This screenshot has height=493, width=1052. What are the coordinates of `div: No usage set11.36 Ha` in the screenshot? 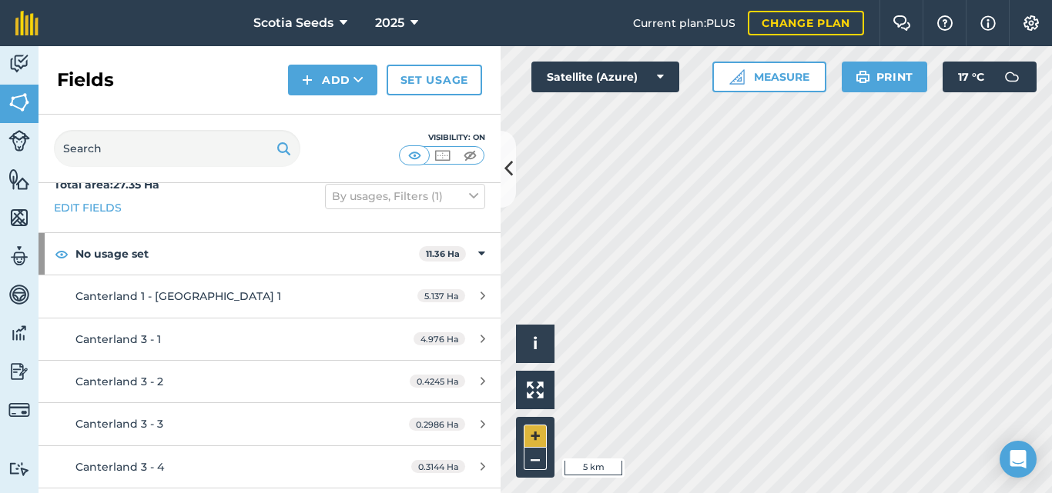 It's located at (269, 254).